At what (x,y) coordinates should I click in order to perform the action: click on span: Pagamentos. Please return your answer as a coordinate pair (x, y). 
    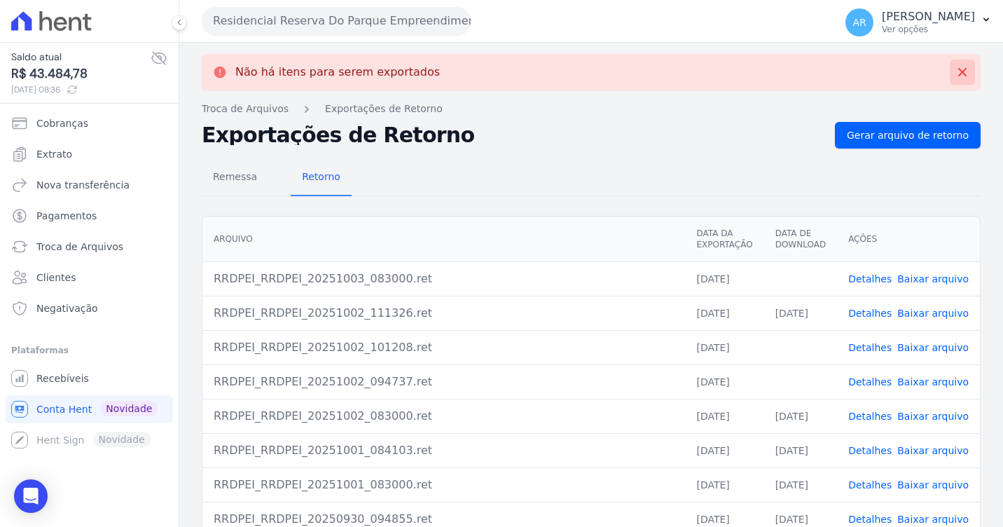
    Looking at the image, I should click on (67, 216).